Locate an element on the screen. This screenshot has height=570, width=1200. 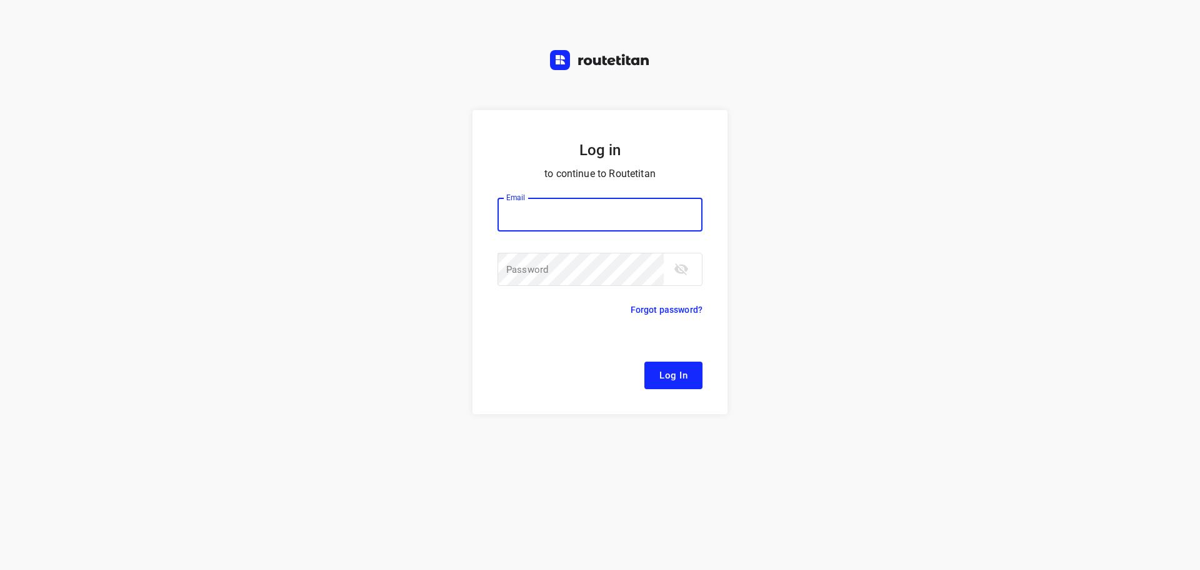
img: Routetitan is located at coordinates (600, 60).